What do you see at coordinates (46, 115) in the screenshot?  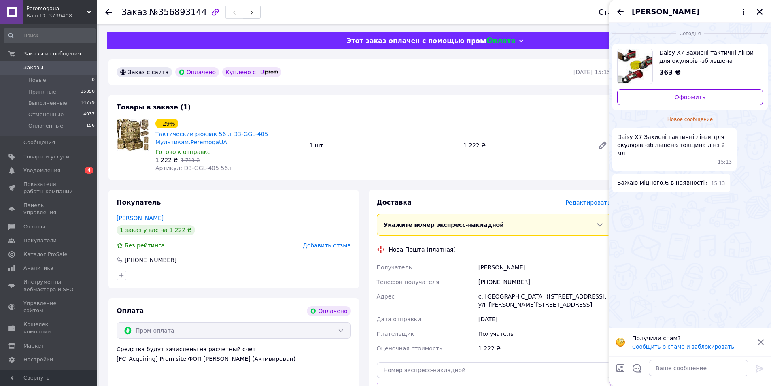 I see `span: Отмененные` at bounding box center [46, 115].